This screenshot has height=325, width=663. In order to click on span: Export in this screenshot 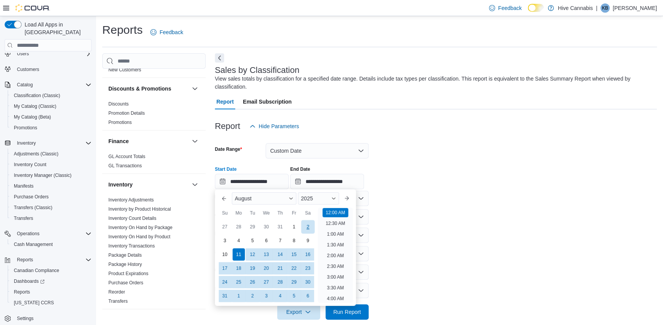, I will do `click(298, 312)`.